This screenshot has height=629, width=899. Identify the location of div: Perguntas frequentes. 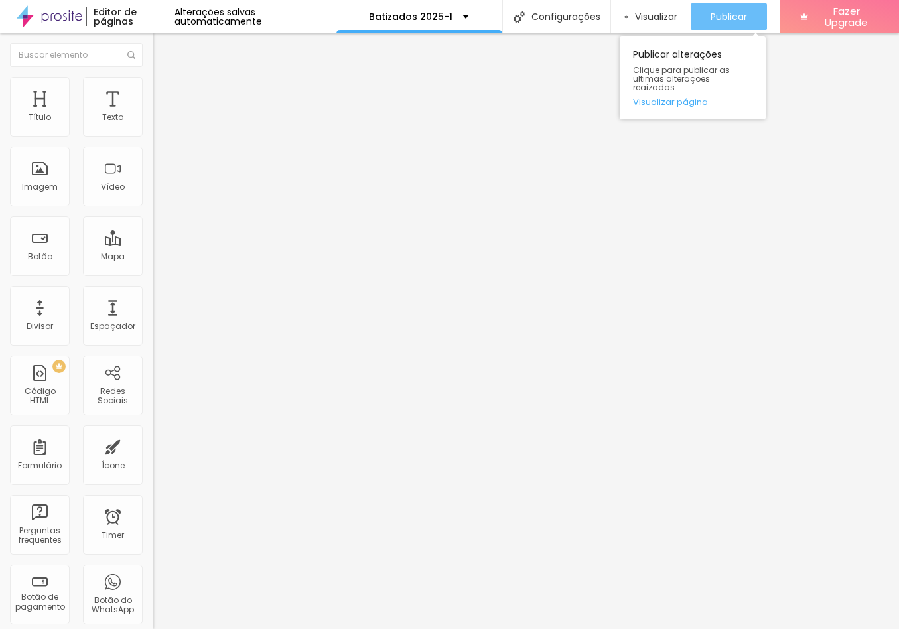
(39, 535).